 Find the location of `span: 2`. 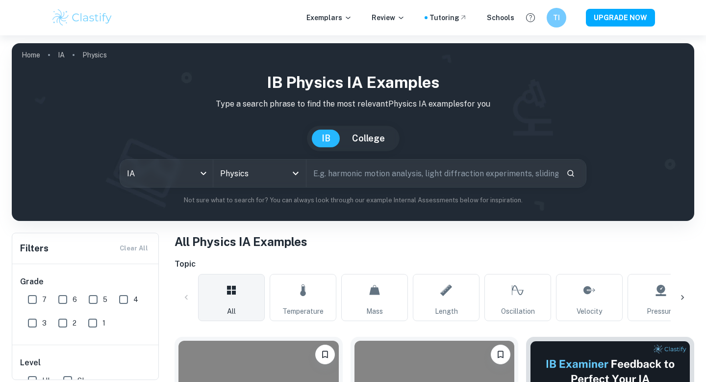

span: 2 is located at coordinates (75, 323).